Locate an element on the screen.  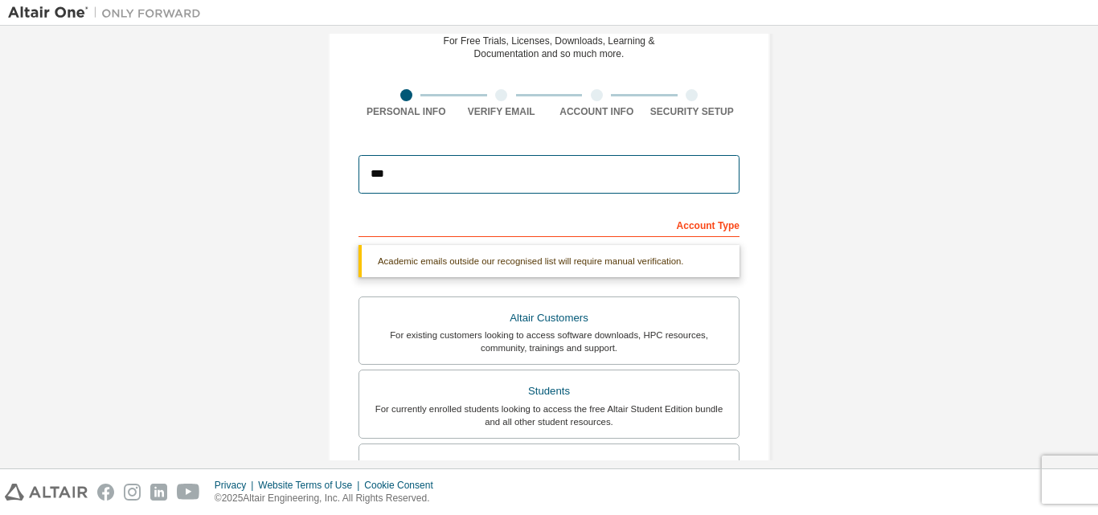
div: Cookie Consent is located at coordinates (403, 485).